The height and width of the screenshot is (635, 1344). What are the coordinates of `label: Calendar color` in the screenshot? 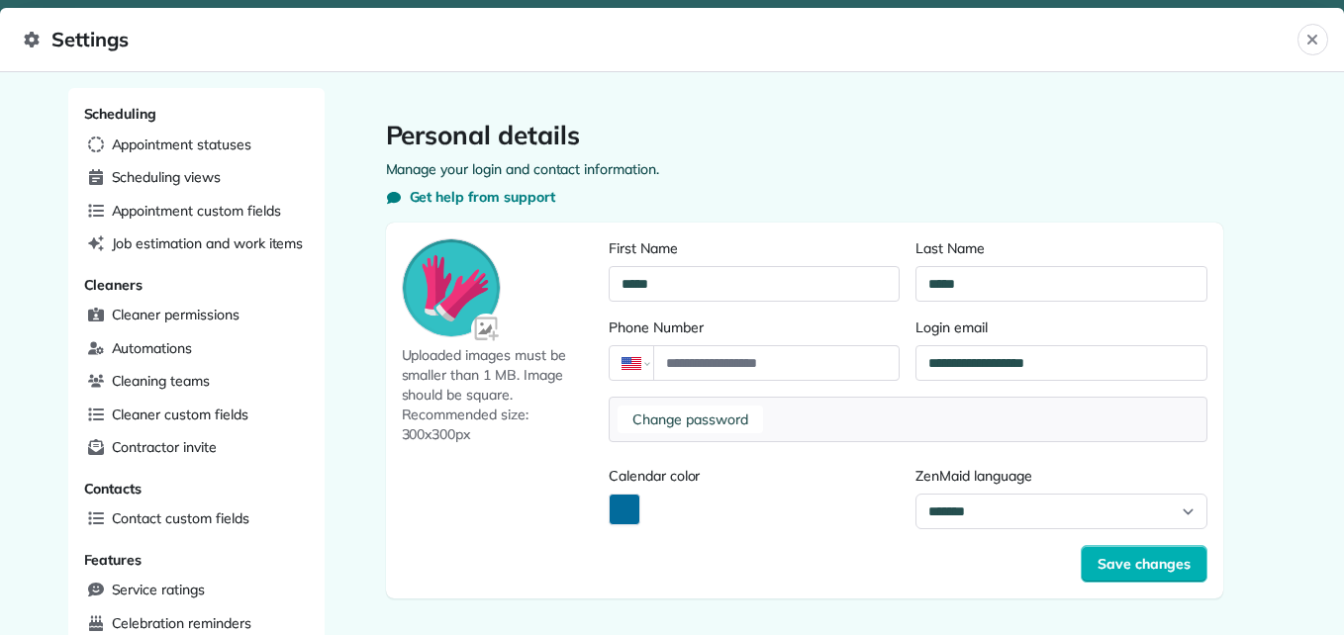 It's located at (754, 476).